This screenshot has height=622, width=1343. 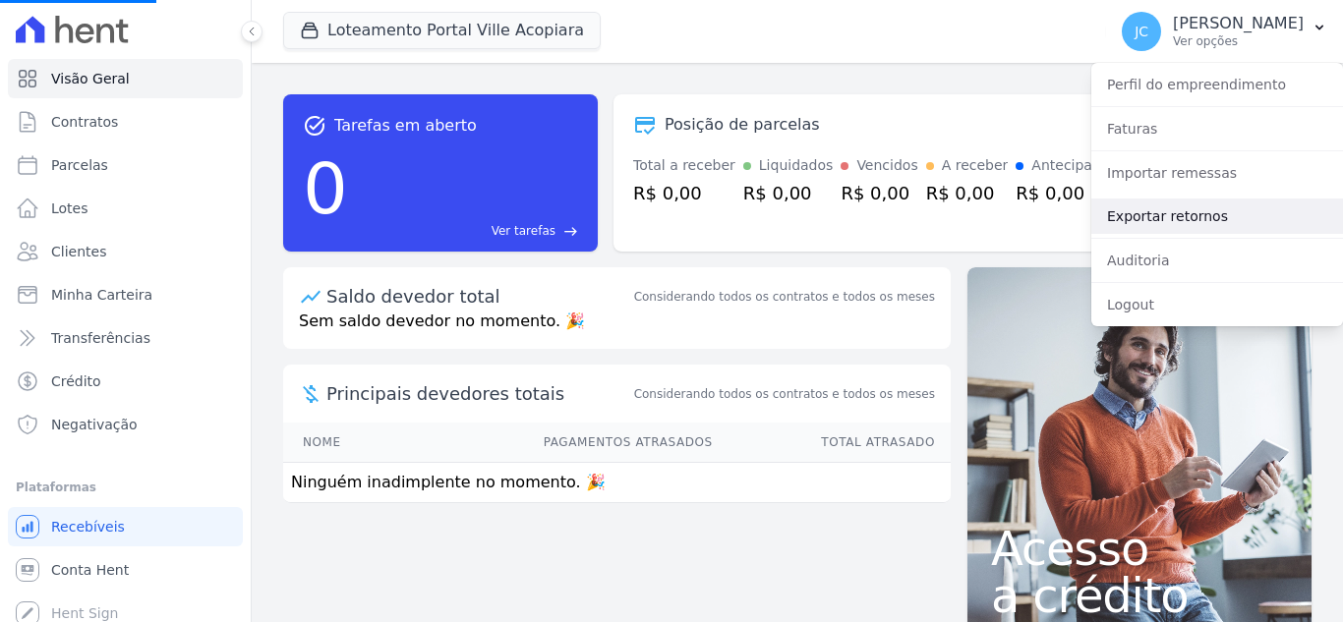 I want to click on a: Transferências, so click(x=125, y=338).